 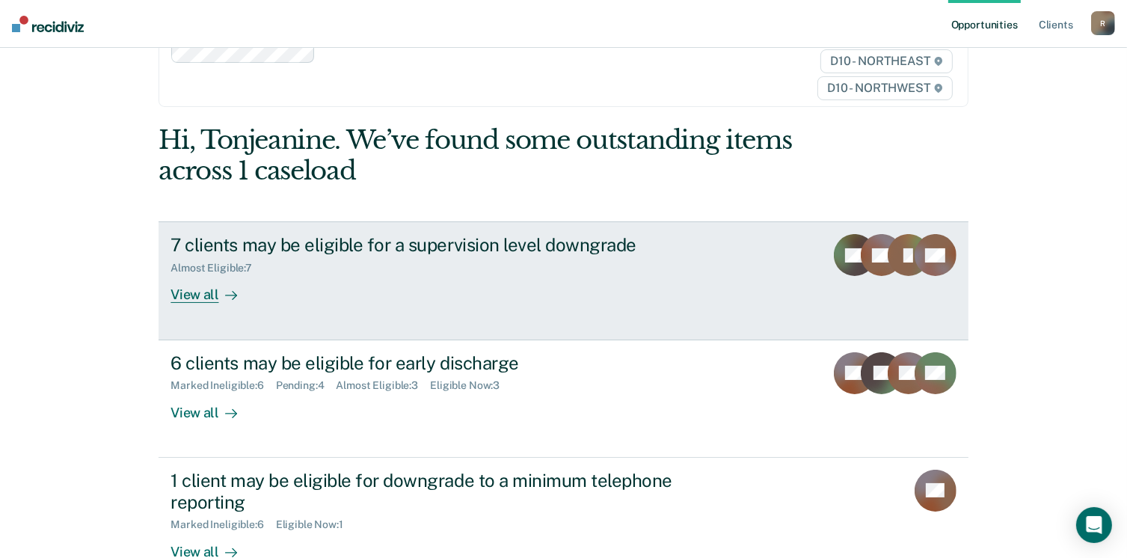 What do you see at coordinates (1103, 23) in the screenshot?
I see `div: R` at bounding box center [1103, 23].